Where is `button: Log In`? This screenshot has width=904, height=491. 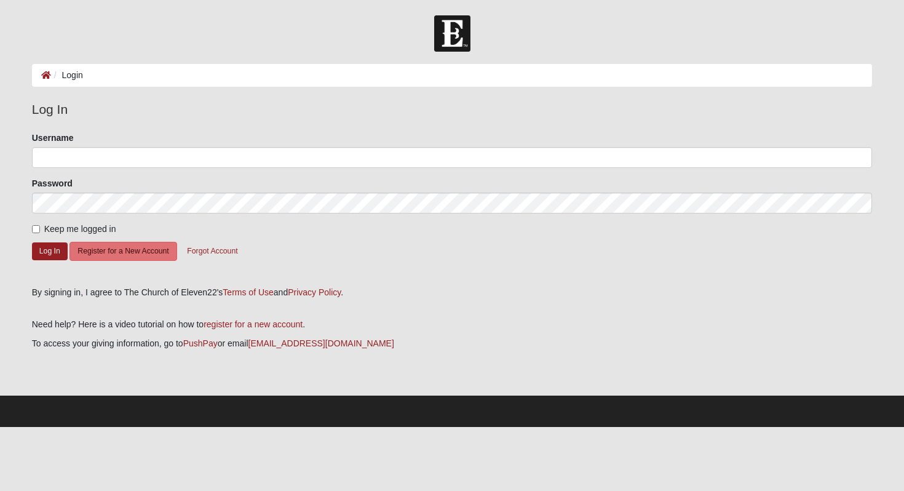 button: Log In is located at coordinates (50, 251).